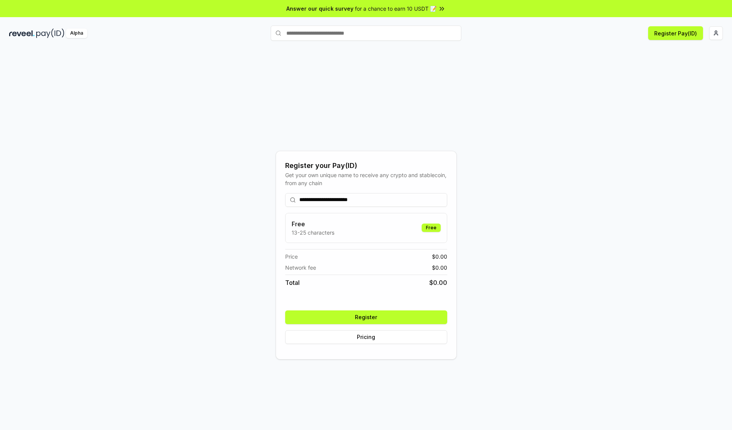 This screenshot has height=430, width=732. I want to click on button: Register, so click(366, 317).